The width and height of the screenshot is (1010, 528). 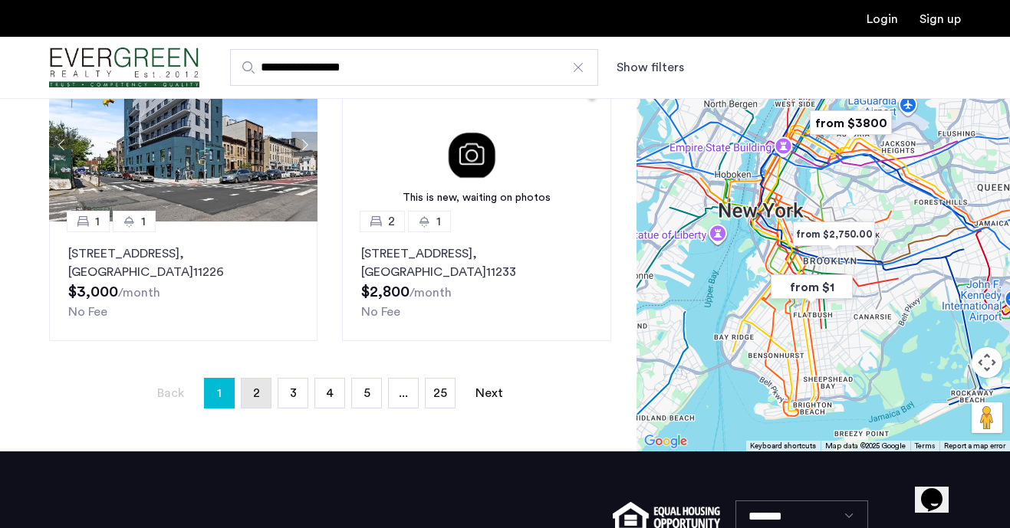 I want to click on a: Cazamio Logo, so click(x=124, y=67).